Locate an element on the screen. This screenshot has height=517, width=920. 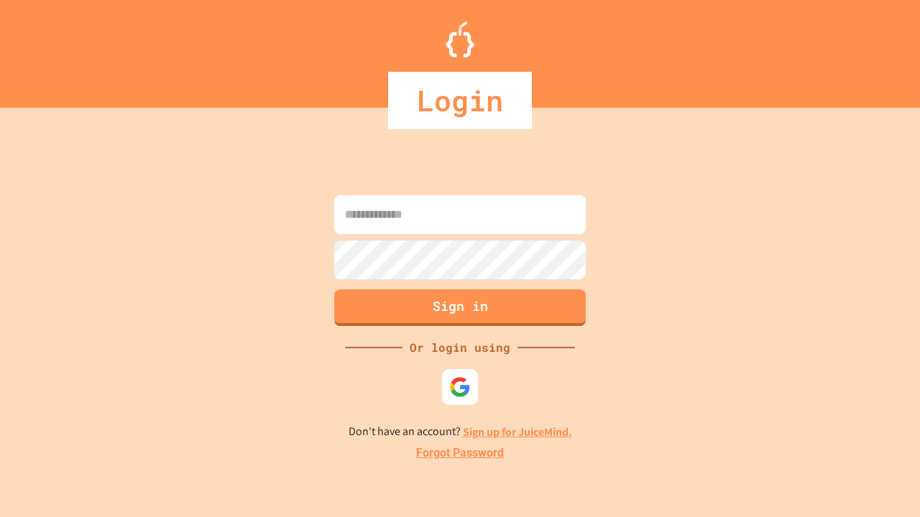
img: google-icon.svg is located at coordinates (460, 387).